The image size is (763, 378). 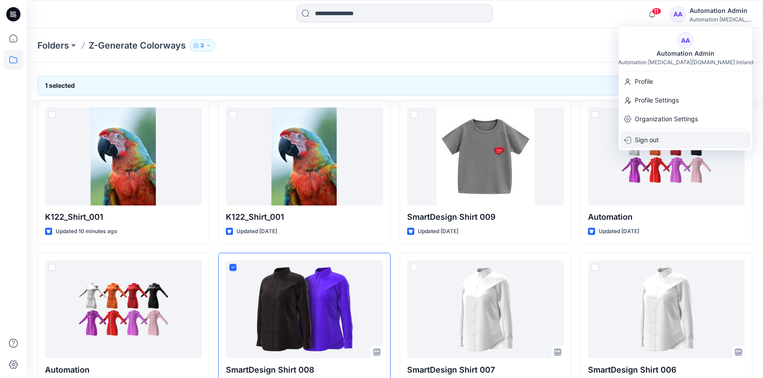 What do you see at coordinates (202, 45) in the screenshot?
I see `p: 3` at bounding box center [202, 45].